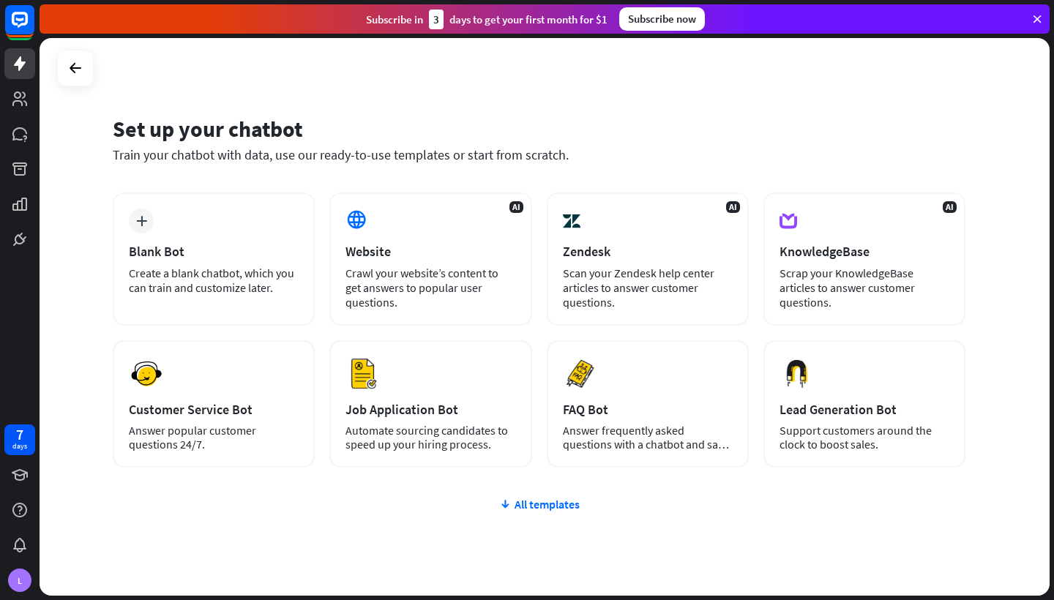 This screenshot has height=600, width=1054. What do you see at coordinates (647, 288) in the screenshot?
I see `div: Scan your Zendesk help center articles to answer customer questions.` at bounding box center [647, 288].